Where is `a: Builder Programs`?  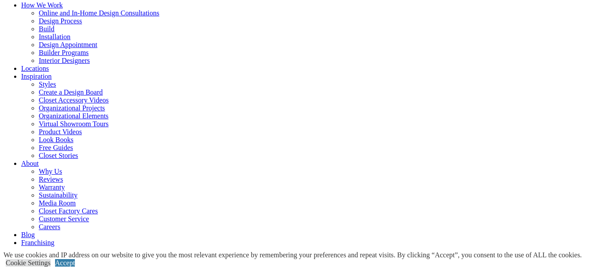 a: Builder Programs is located at coordinates (63, 52).